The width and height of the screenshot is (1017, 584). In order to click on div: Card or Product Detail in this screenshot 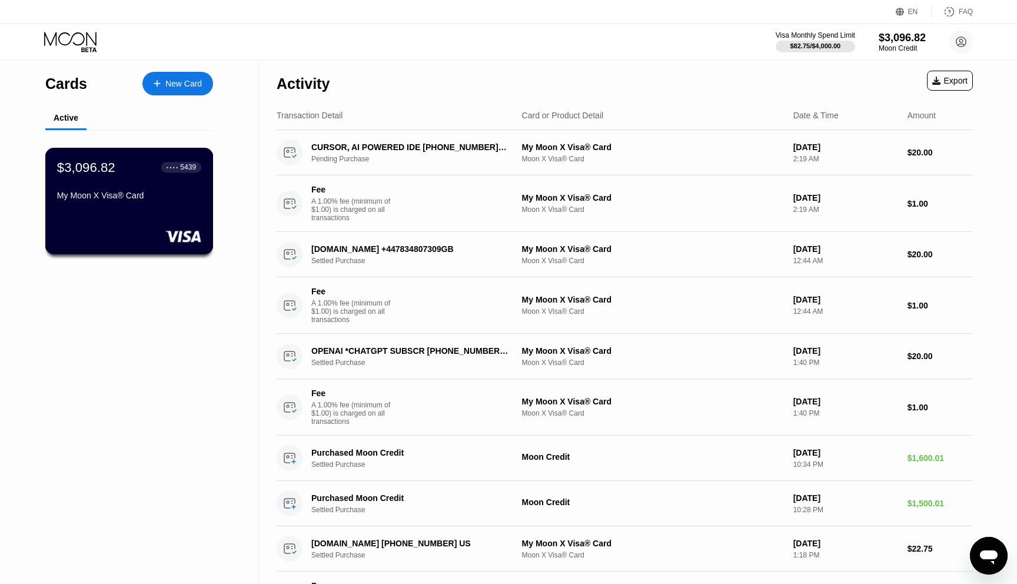, I will do `click(563, 115)`.